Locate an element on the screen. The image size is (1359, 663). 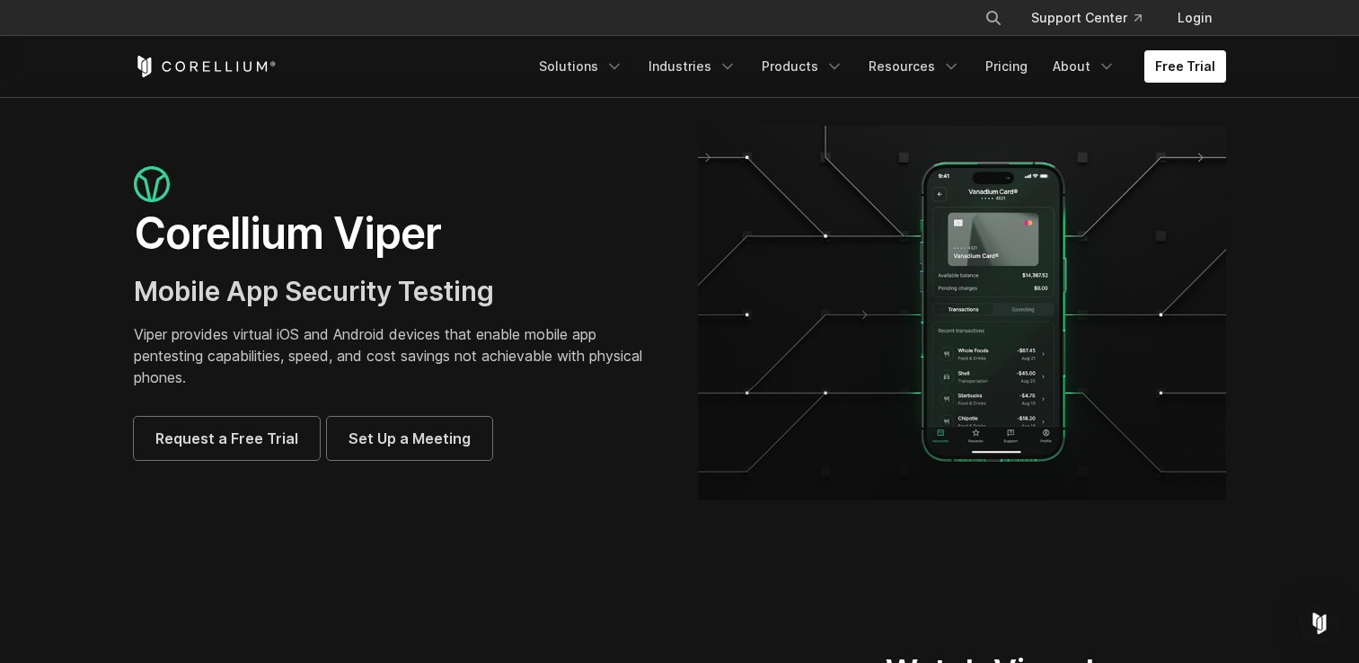
a: Set Up a Meeting is located at coordinates (409, 438).